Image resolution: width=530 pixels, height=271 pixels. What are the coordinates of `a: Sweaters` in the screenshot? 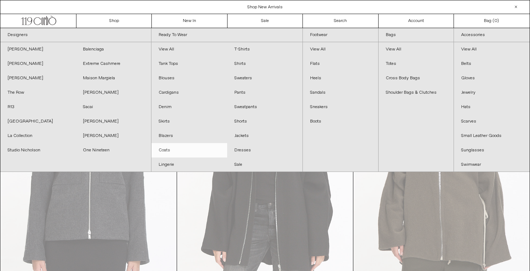 It's located at (265, 78).